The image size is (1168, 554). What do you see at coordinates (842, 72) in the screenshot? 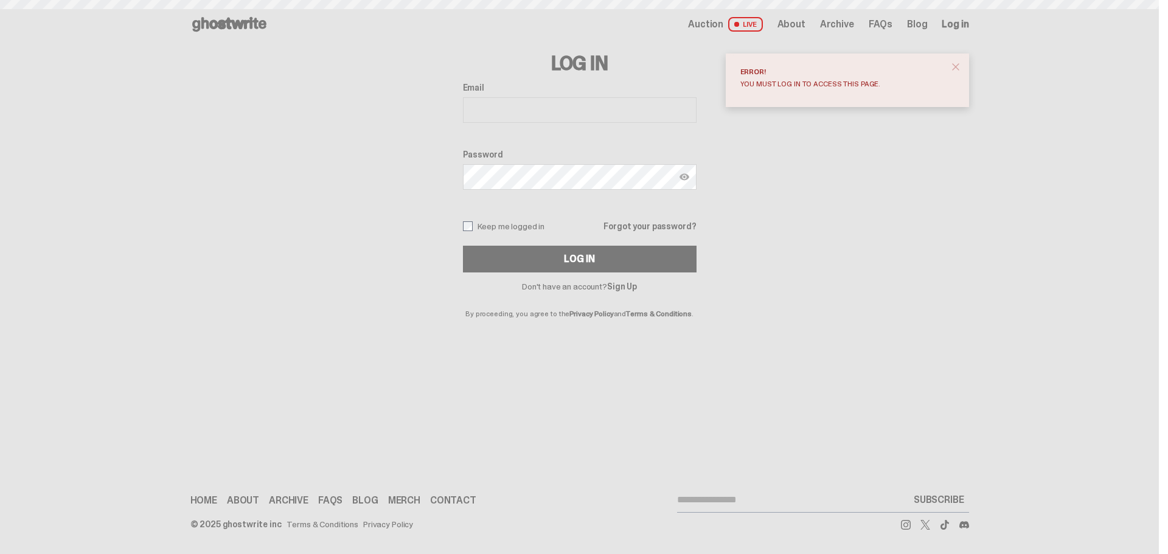
I see `div: Error!` at bounding box center [842, 72].